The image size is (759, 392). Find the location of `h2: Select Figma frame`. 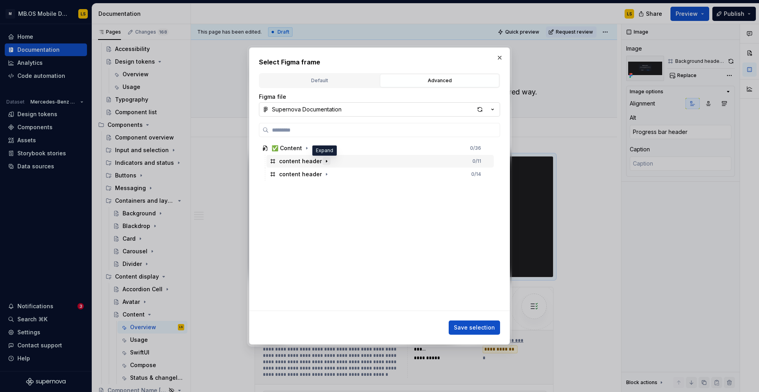

h2: Select Figma frame is located at coordinates (379, 62).